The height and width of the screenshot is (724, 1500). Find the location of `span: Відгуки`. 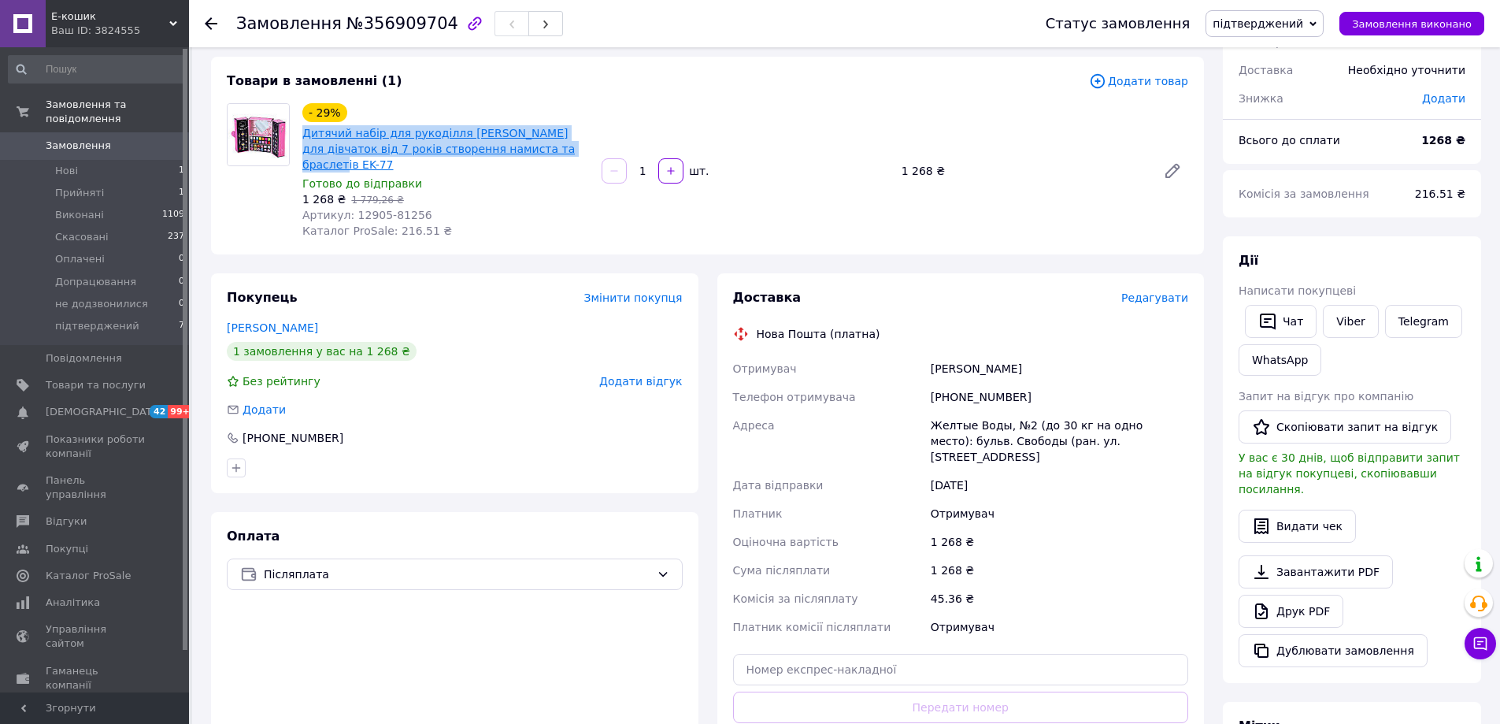

span: Відгуки is located at coordinates (66, 521).